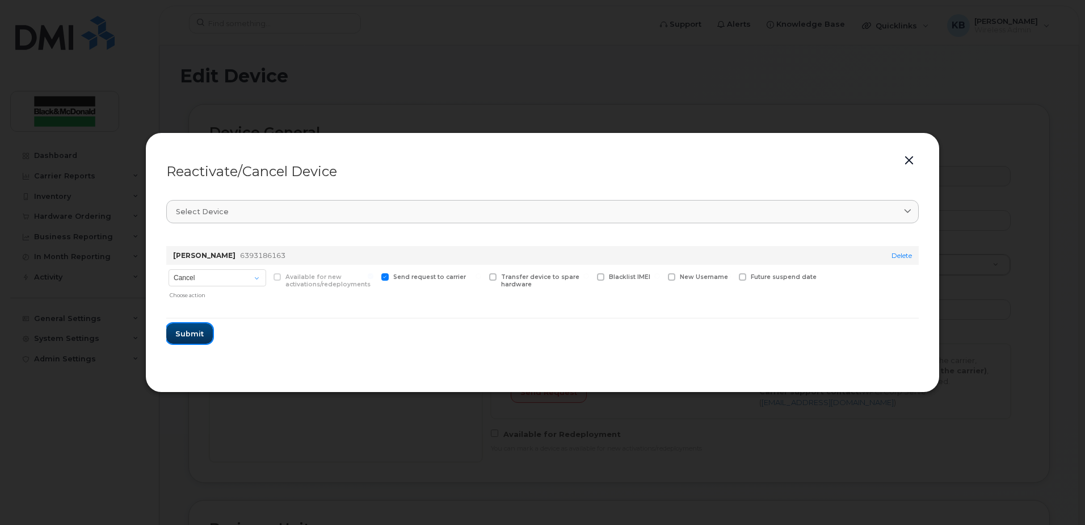 Image resolution: width=1085 pixels, height=525 pixels. I want to click on input: New Username, so click(657, 276).